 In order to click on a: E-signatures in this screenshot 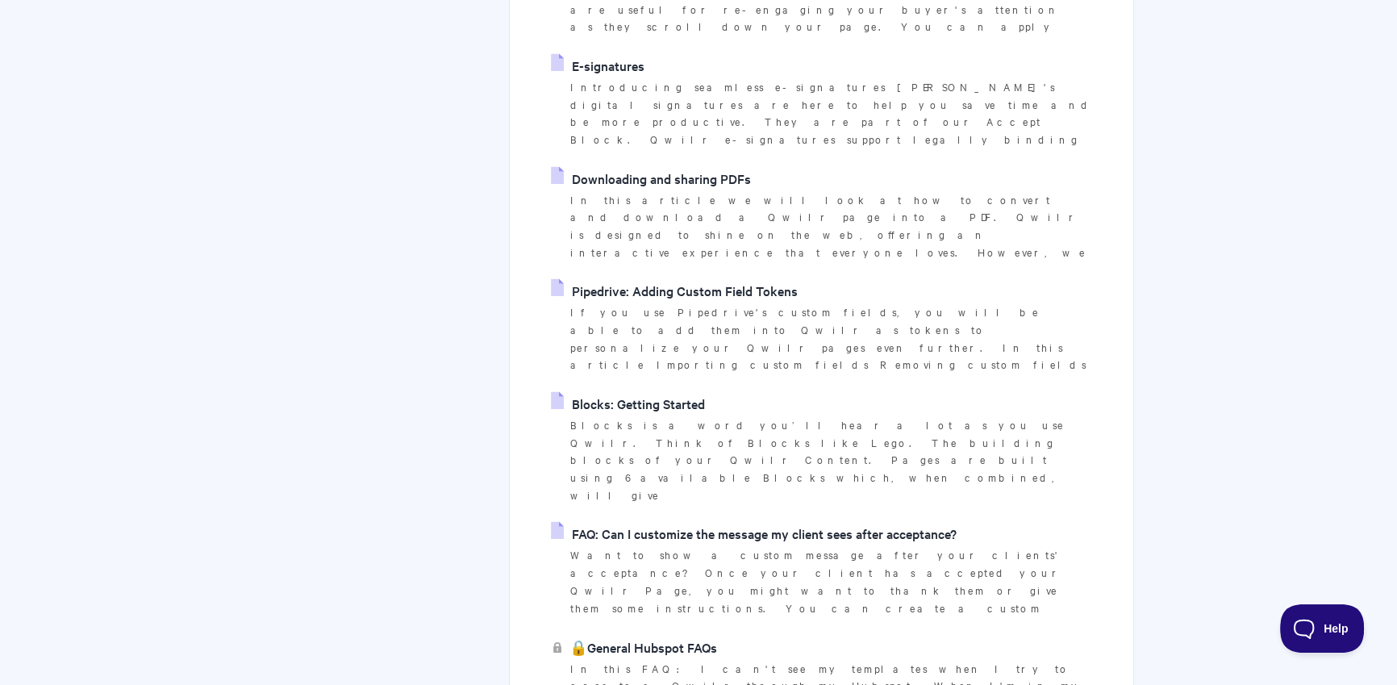, I will do `click(598, 65)`.